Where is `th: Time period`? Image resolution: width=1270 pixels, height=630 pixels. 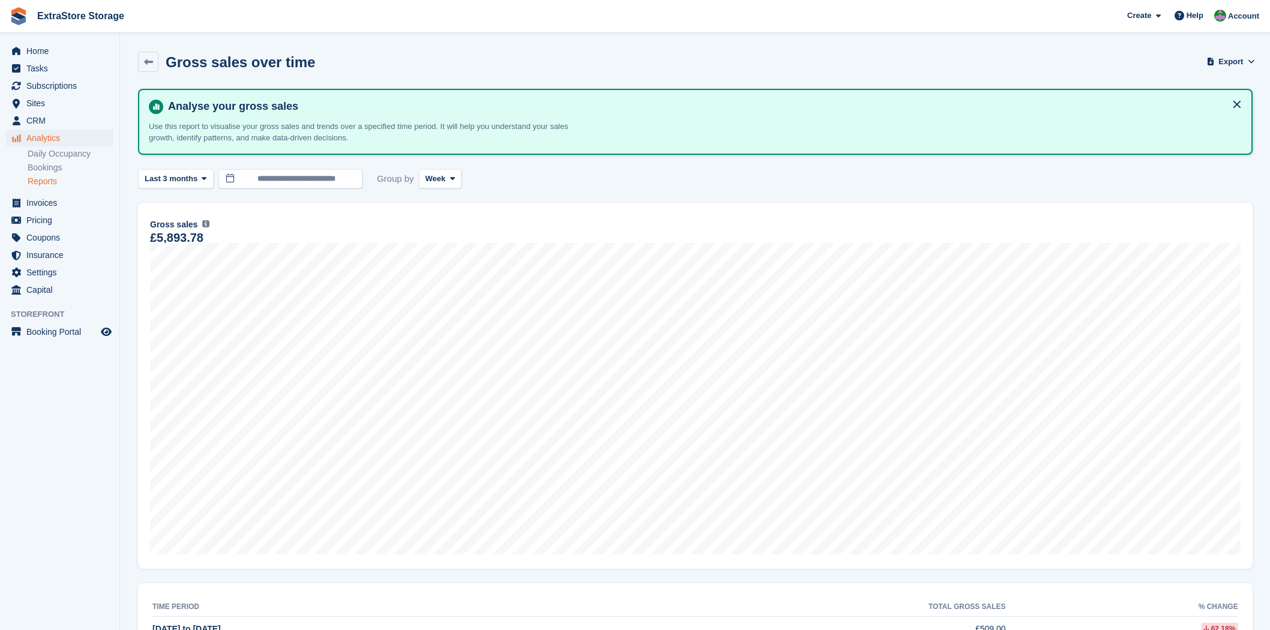 th: Time period is located at coordinates (352, 608).